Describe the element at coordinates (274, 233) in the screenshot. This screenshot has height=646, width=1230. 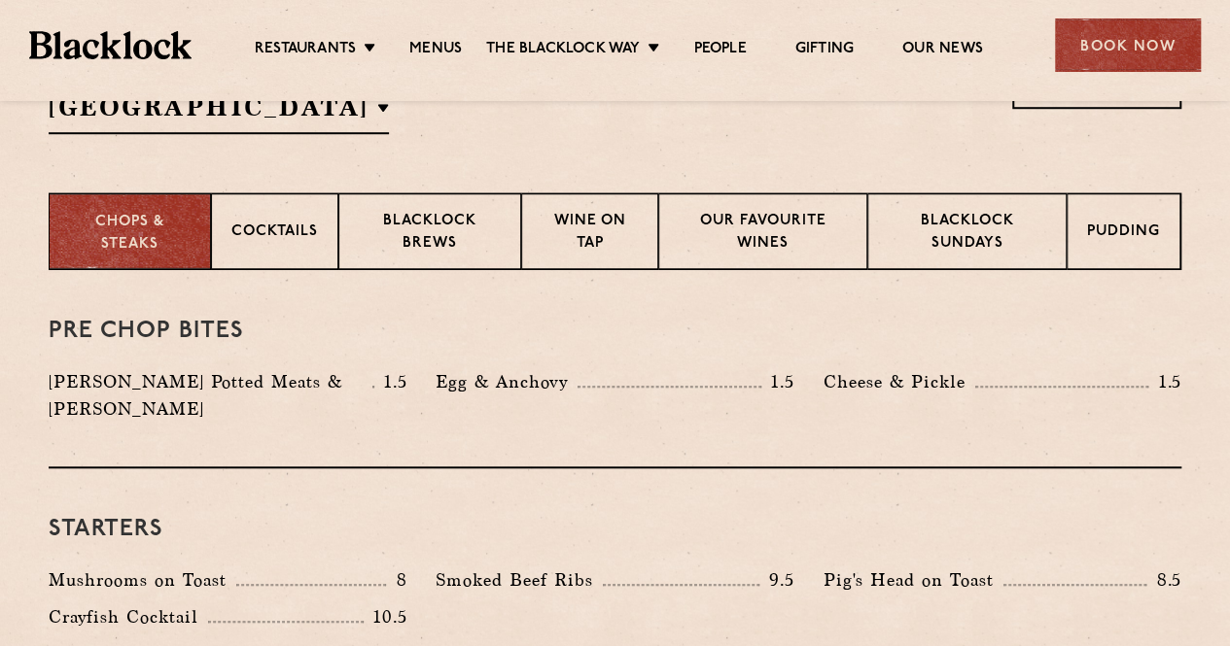
I see `p: Cocktails` at that location.